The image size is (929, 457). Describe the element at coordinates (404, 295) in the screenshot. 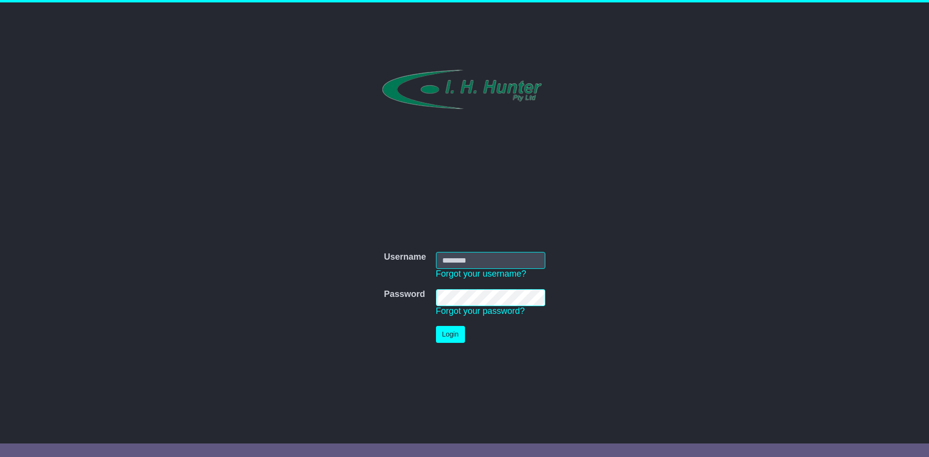

I see `label: Password` at that location.